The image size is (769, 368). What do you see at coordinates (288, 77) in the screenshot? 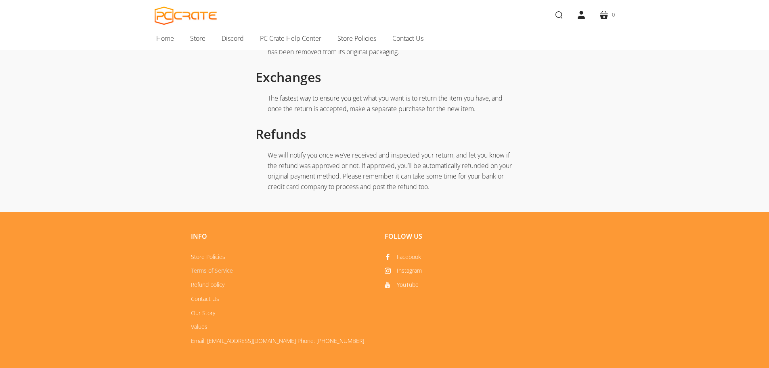
I see `span: Exchanges` at bounding box center [288, 77].